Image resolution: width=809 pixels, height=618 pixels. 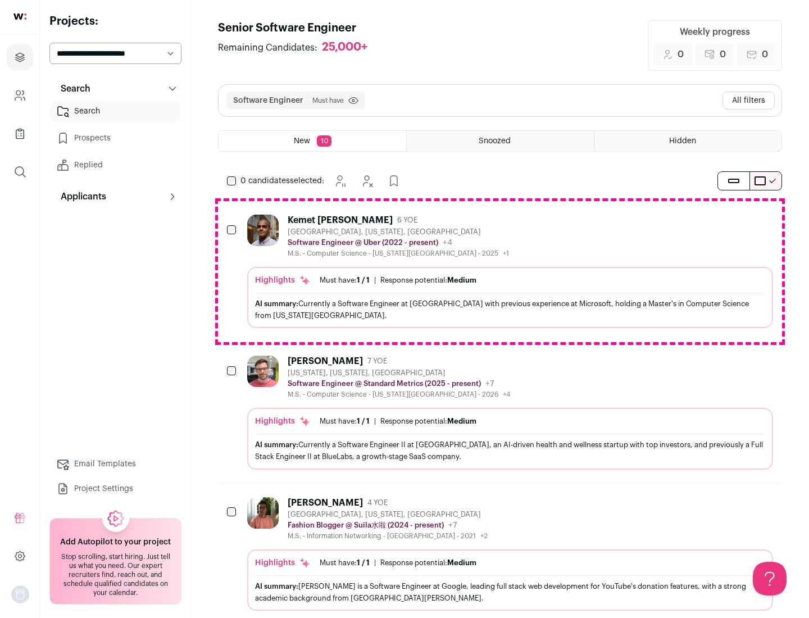 I want to click on h1: Senior Software Engineer, so click(x=298, y=28).